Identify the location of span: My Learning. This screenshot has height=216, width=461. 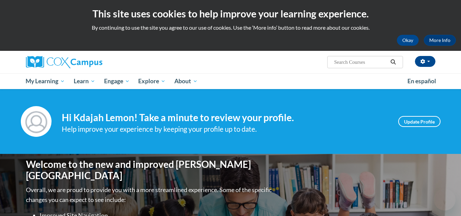
(45, 81).